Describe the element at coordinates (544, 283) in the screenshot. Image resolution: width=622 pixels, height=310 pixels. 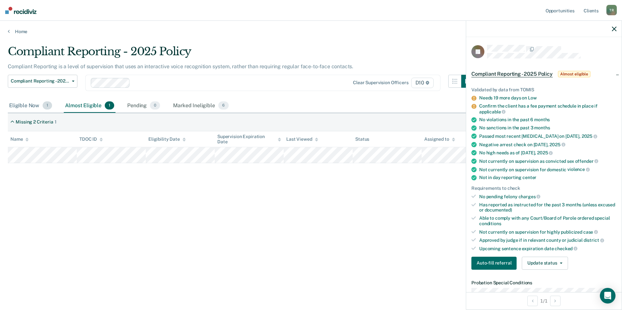
I see `dt: Probation Special Conditions` at that location.